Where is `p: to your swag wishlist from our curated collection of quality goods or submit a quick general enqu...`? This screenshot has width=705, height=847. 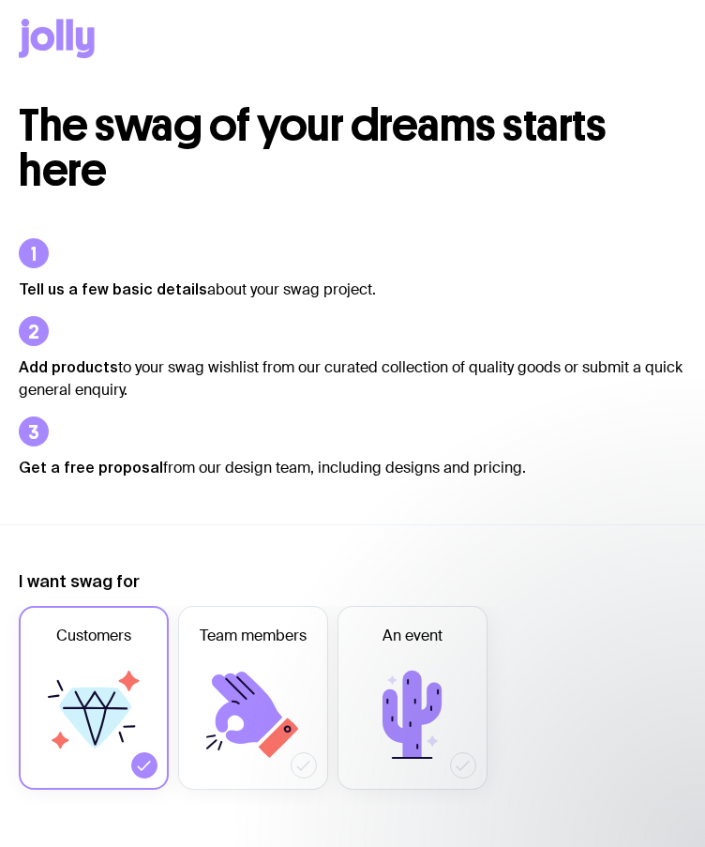 p: to your swag wishlist from our curated collection of quality goods or submit a quick general enqu... is located at coordinates (353, 378).